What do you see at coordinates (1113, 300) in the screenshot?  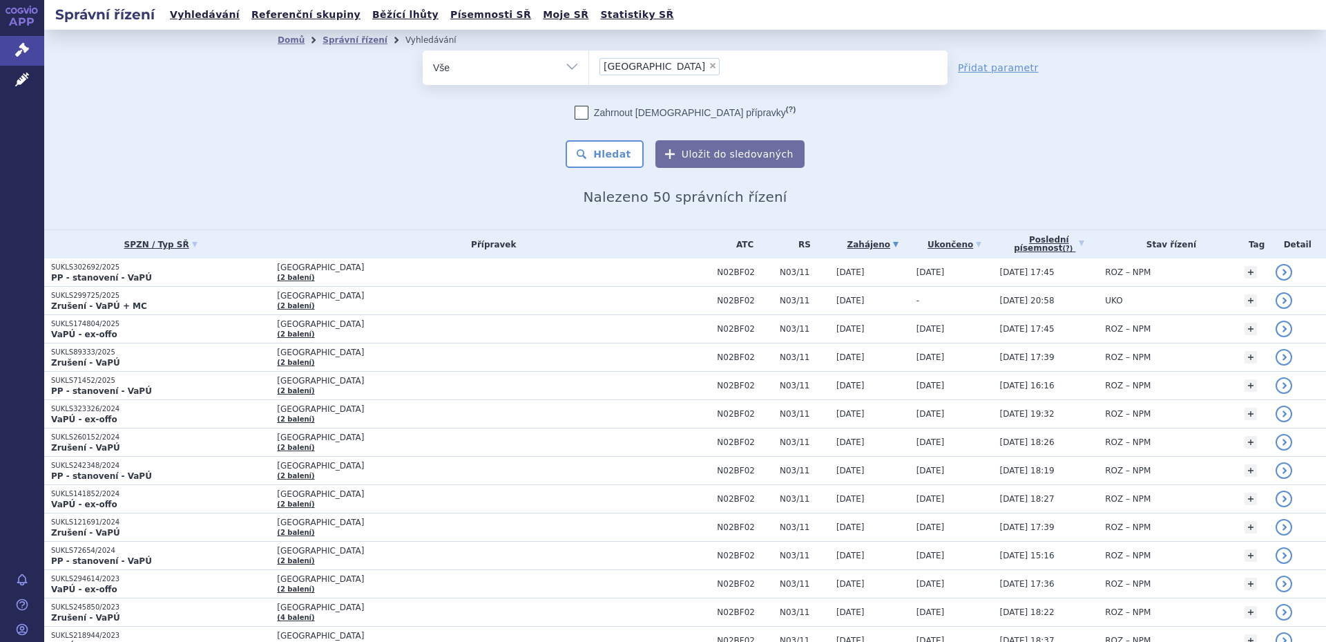 I see `span: UKO` at bounding box center [1113, 300].